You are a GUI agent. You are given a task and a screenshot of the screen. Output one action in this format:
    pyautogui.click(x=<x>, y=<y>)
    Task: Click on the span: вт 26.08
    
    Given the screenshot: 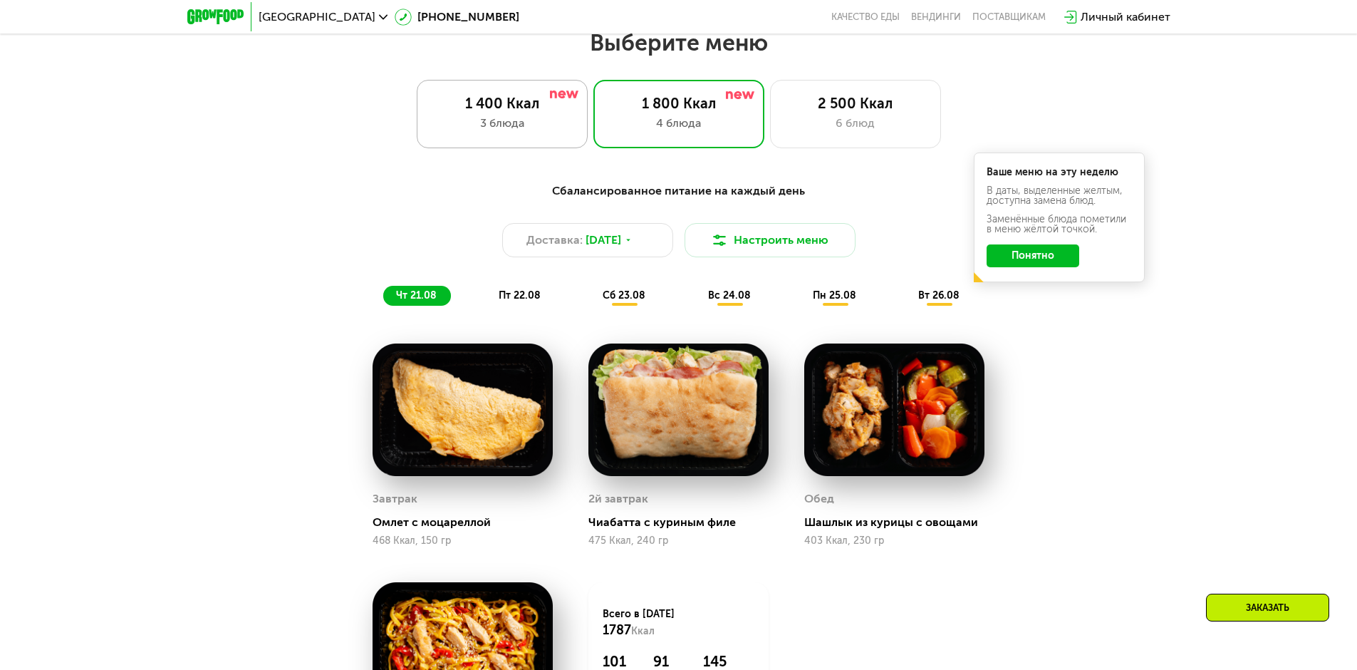 What is the action you would take?
    pyautogui.click(x=939, y=295)
    